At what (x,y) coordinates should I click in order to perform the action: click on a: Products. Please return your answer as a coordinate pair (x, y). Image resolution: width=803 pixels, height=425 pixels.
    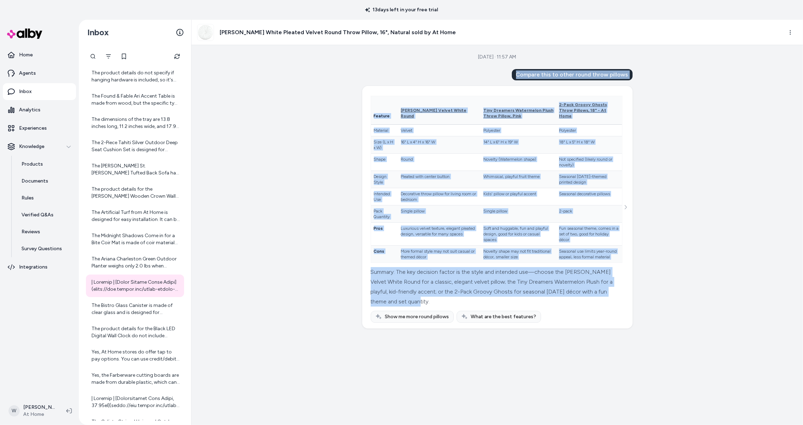
    Looking at the image, I should click on (45, 164).